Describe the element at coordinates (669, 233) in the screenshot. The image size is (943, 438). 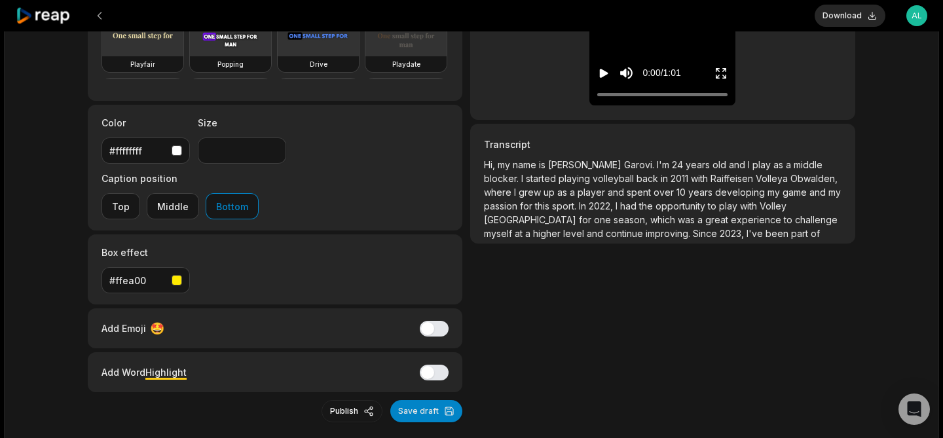
I see `span: improving.` at that location.